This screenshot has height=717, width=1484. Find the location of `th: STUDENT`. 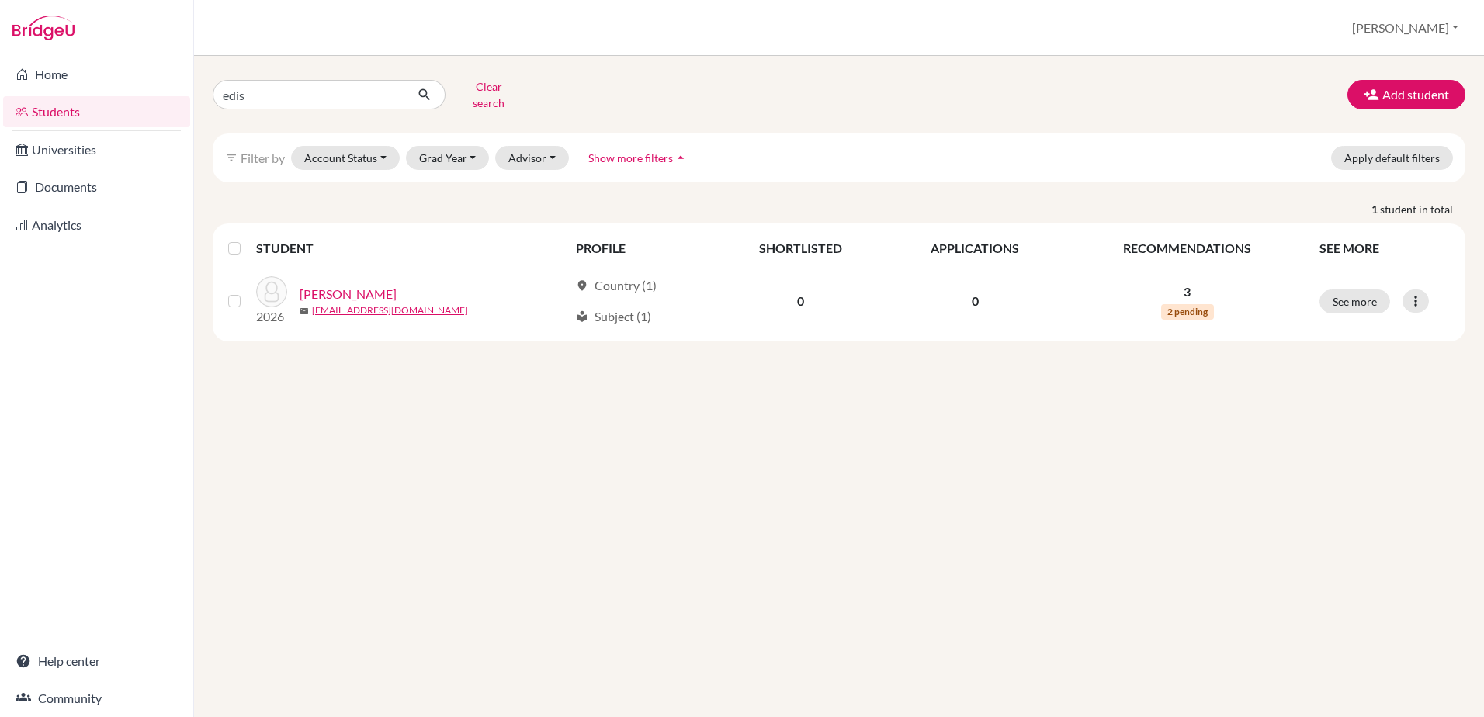

th: STUDENT is located at coordinates (411, 248).